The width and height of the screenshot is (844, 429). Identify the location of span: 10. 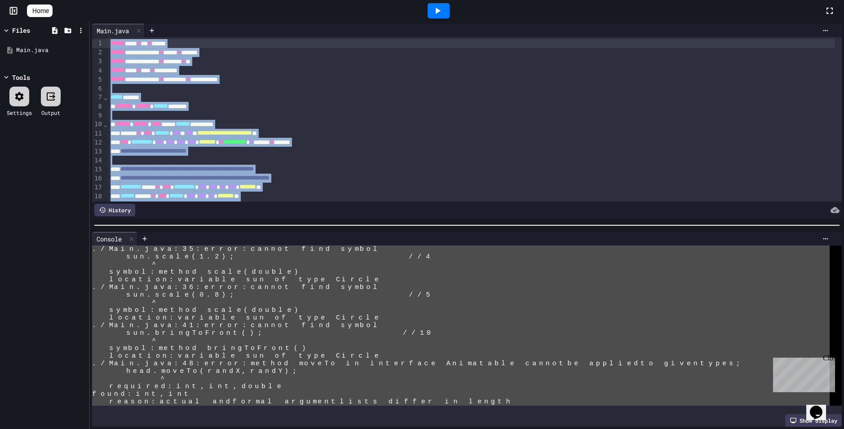
(427, 333).